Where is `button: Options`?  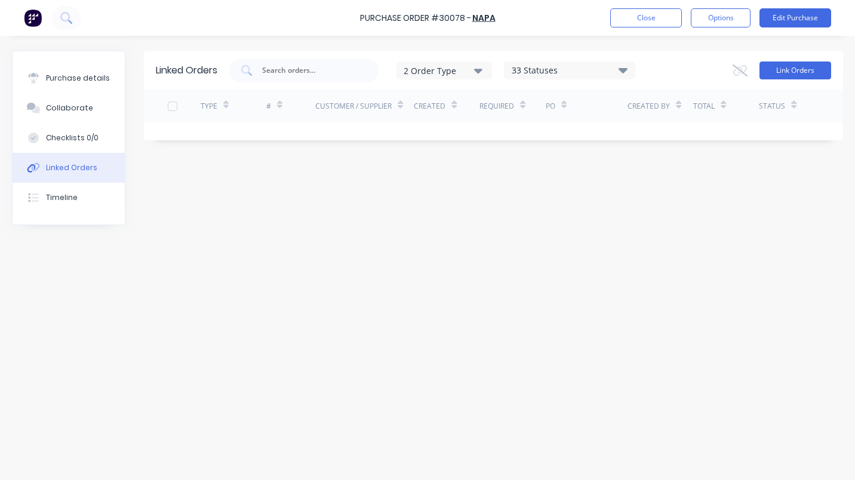 button: Options is located at coordinates (721, 18).